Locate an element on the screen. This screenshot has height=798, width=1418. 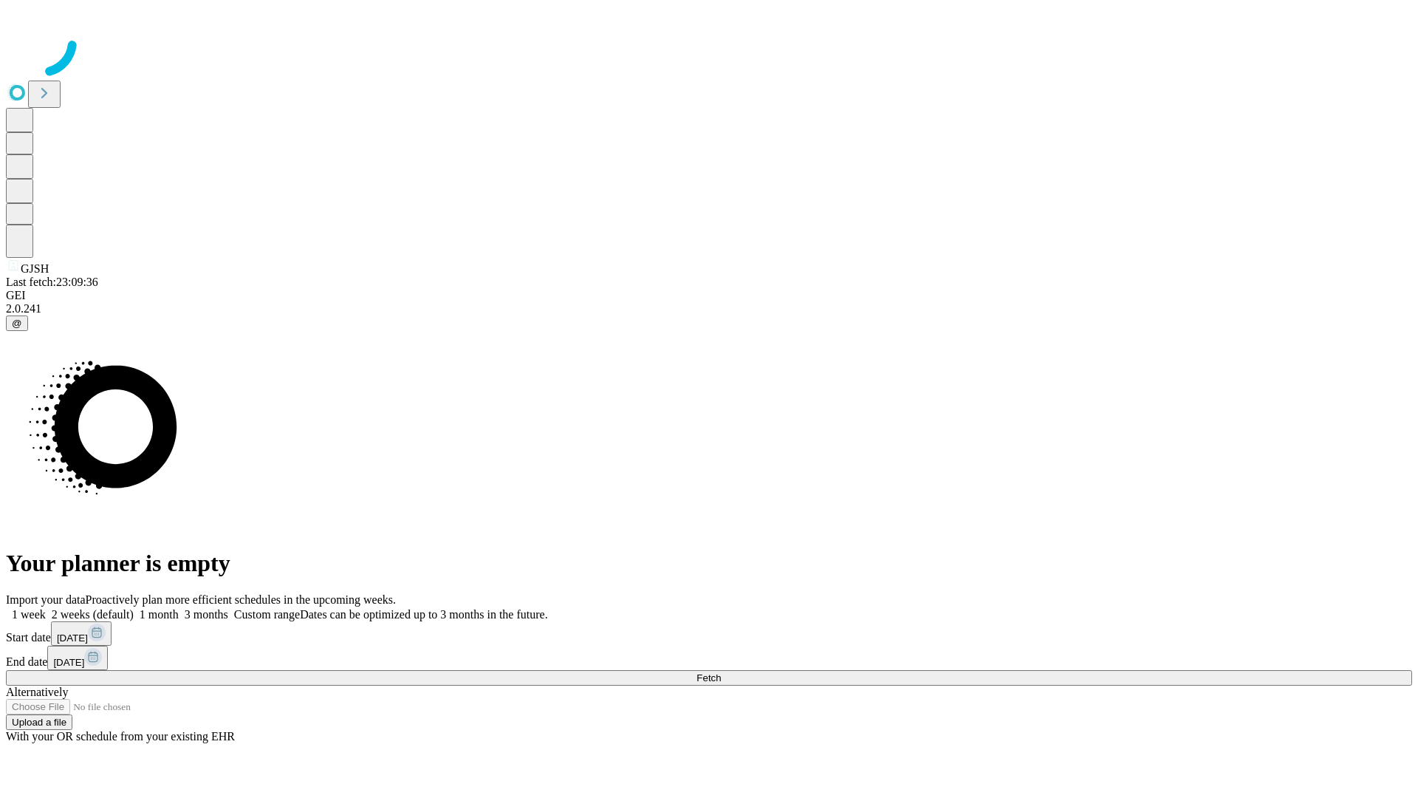
span: Dates can be optimized up to 3 months in the future. is located at coordinates (423, 614).